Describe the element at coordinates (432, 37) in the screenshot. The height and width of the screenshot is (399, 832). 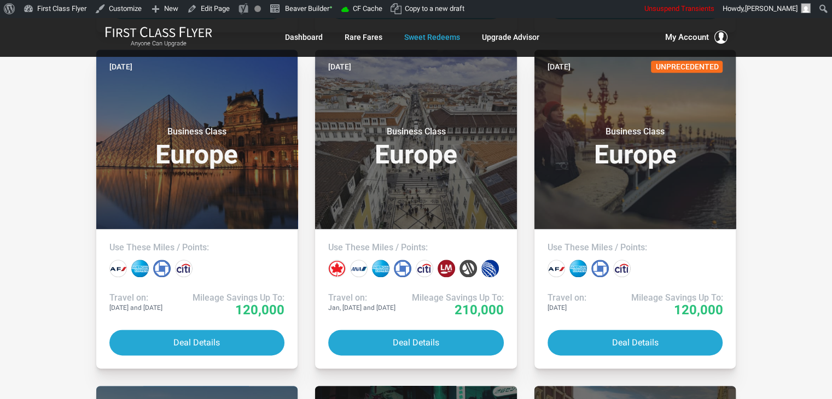
I see `a: Sweet Redeems` at that location.